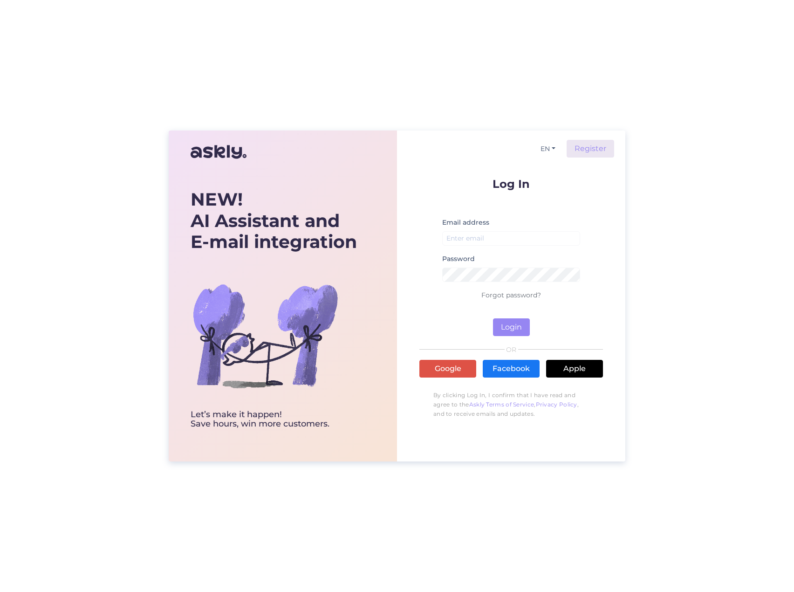  What do you see at coordinates (219, 152) in the screenshot?
I see `img: Askly` at bounding box center [219, 152].